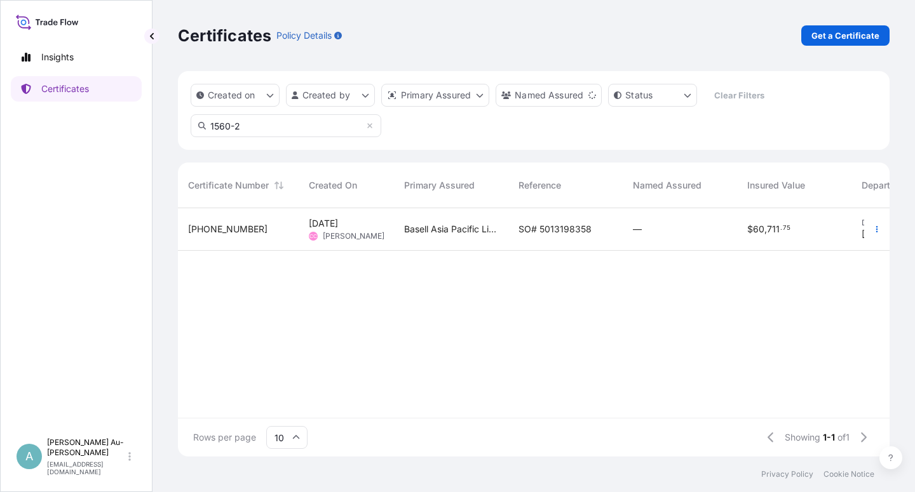 The image size is (915, 492). Describe the element at coordinates (849, 475) in the screenshot. I see `a: Cookie Notice` at that location.